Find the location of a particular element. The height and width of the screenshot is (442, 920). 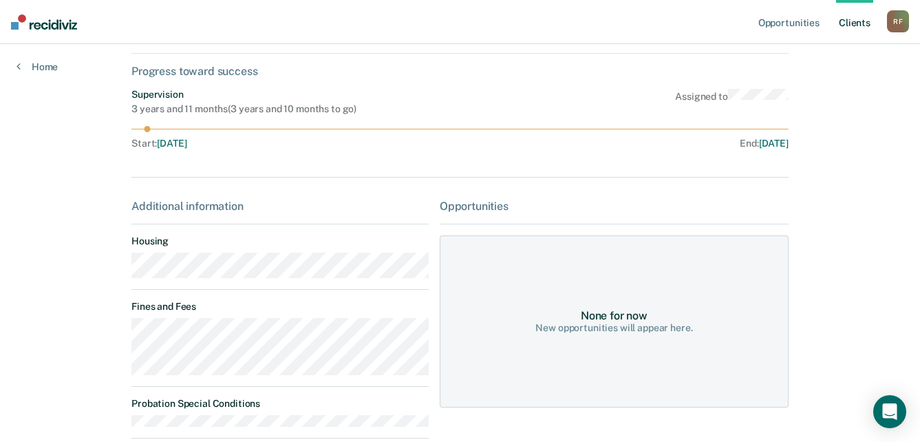

a: Home is located at coordinates (37, 67).